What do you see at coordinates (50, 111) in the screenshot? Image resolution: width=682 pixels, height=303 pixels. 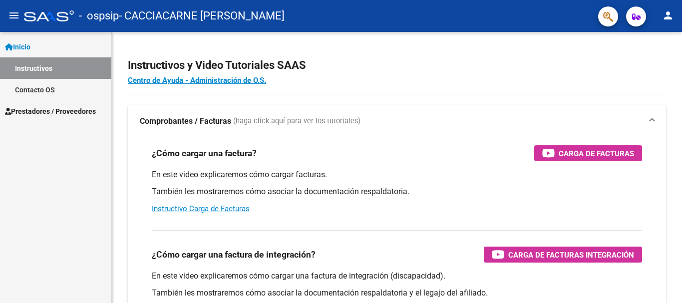 I see `span: Prestadores / Proveedores` at bounding box center [50, 111].